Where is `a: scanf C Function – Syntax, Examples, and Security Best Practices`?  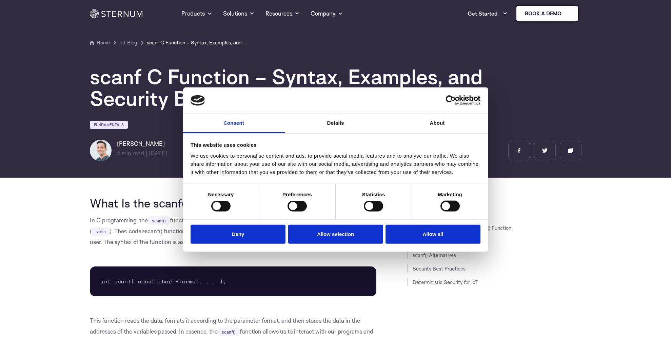
a: scanf C Function – Syntax, Examples, and Security Best Practices is located at coordinates (198, 43).